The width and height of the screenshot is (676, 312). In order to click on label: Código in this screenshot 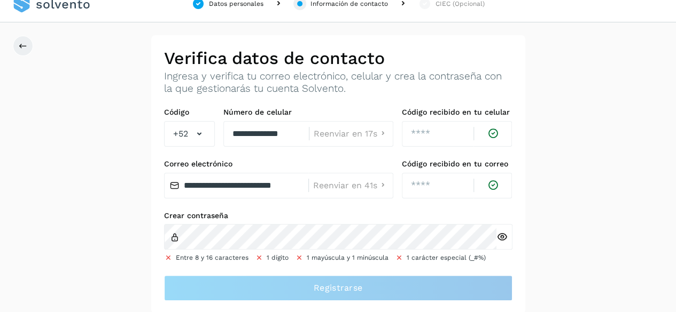, I will do `click(189, 112)`.